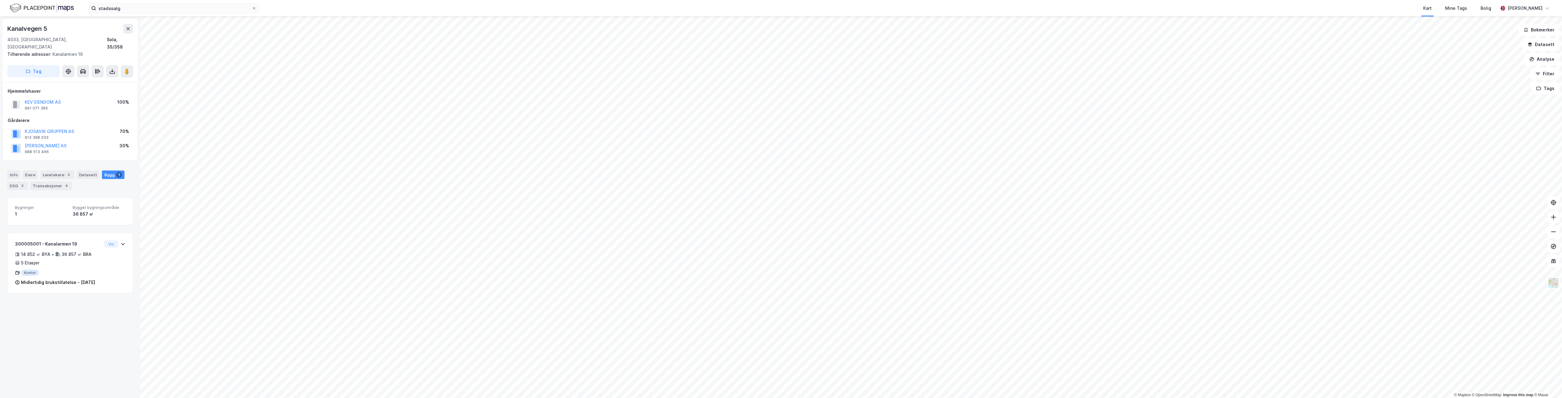 The width and height of the screenshot is (1562, 398). What do you see at coordinates (30, 175) in the screenshot?
I see `div: Eiere` at bounding box center [30, 175].